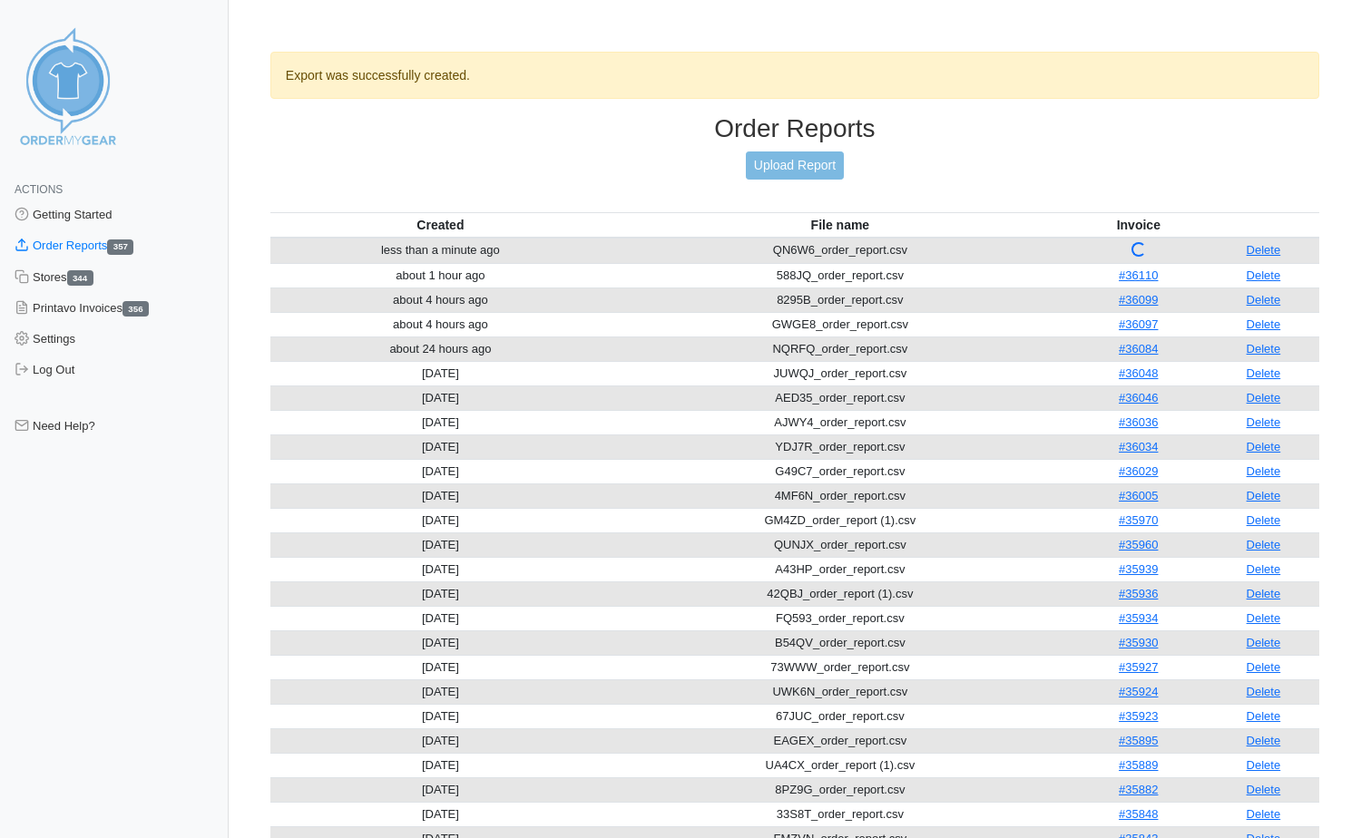  I want to click on h3: Order Reports, so click(795, 129).